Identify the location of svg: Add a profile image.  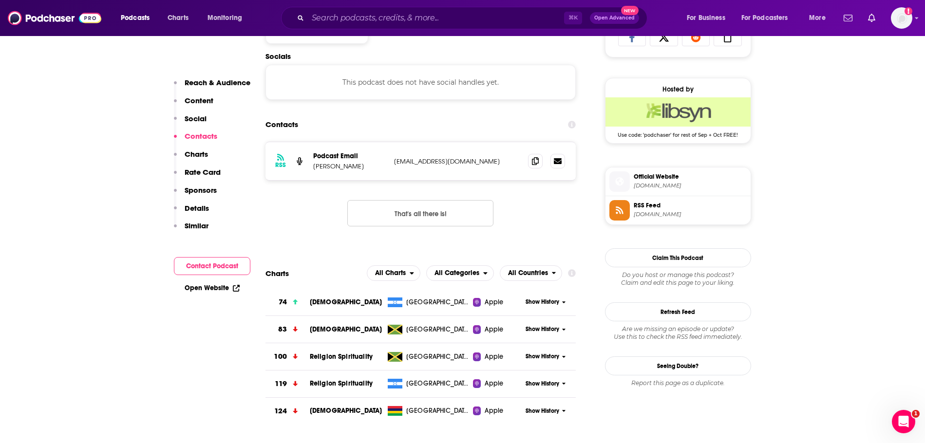
(908, 11).